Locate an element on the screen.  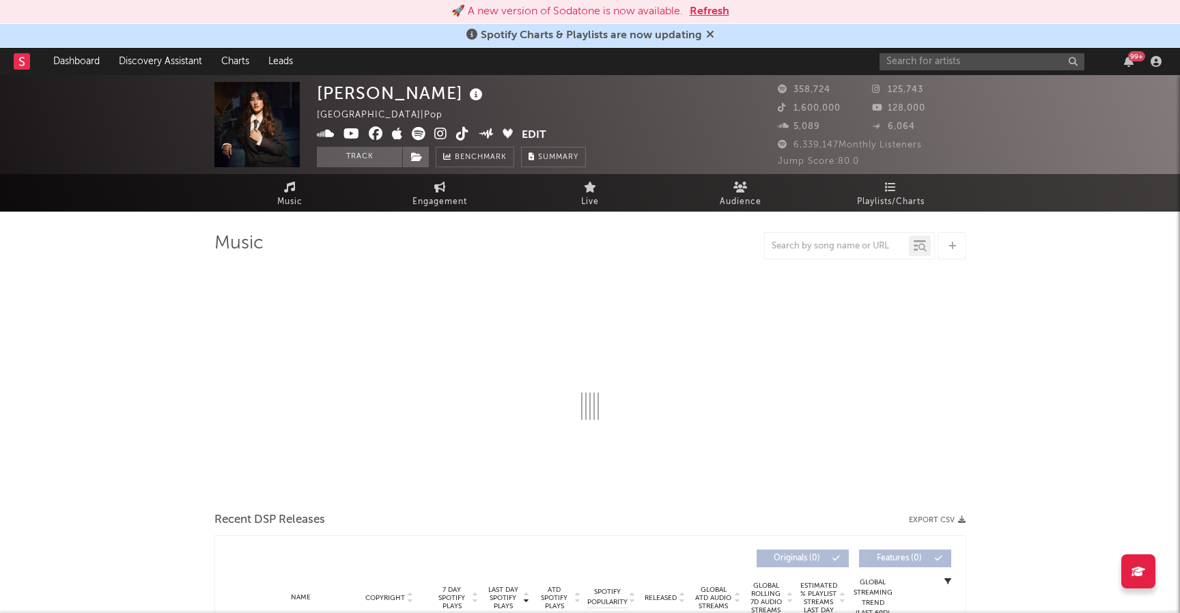
span: Spotify Charts & Playlists are now updating is located at coordinates (591, 35).